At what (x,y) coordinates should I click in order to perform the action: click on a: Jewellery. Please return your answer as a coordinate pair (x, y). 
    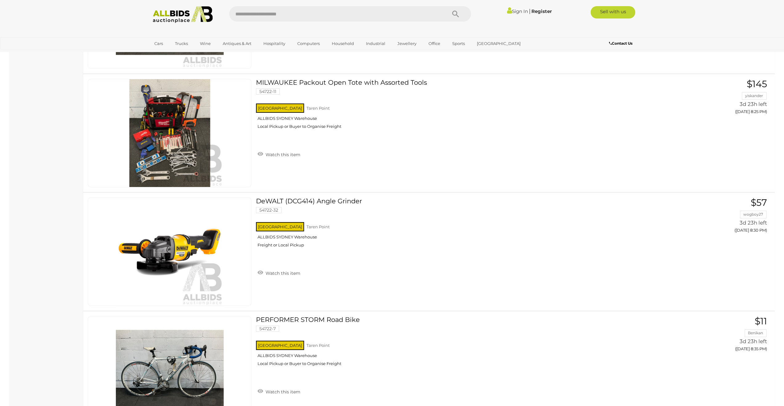
    Looking at the image, I should click on (407, 43).